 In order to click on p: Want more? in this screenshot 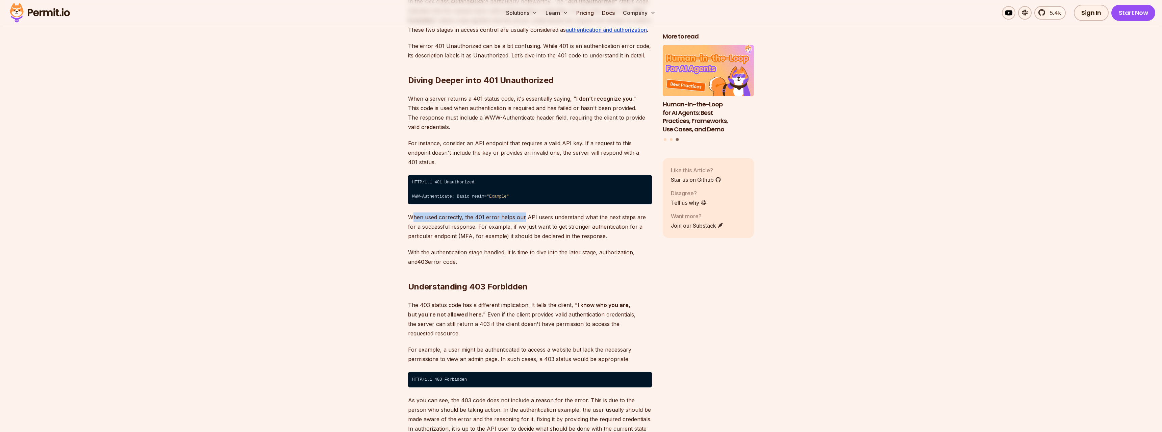, I will do `click(697, 216)`.